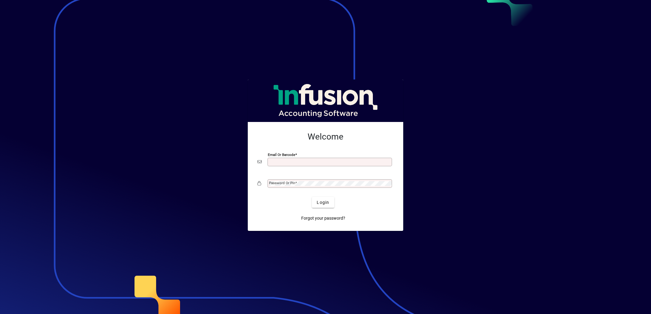  What do you see at coordinates (282, 183) in the screenshot?
I see `mat-label: Password or Pin` at bounding box center [282, 183].